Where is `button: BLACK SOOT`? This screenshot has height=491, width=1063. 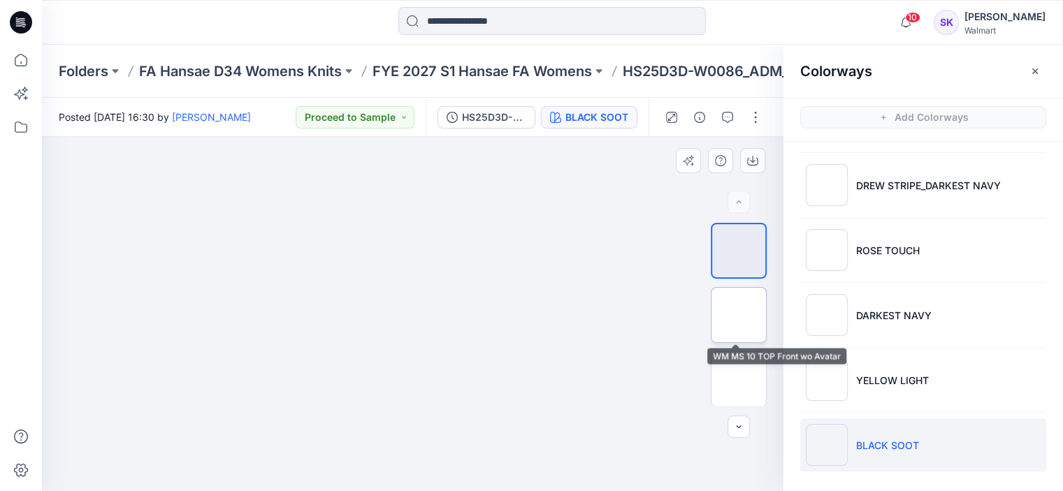 button: BLACK SOOT is located at coordinates (589, 117).